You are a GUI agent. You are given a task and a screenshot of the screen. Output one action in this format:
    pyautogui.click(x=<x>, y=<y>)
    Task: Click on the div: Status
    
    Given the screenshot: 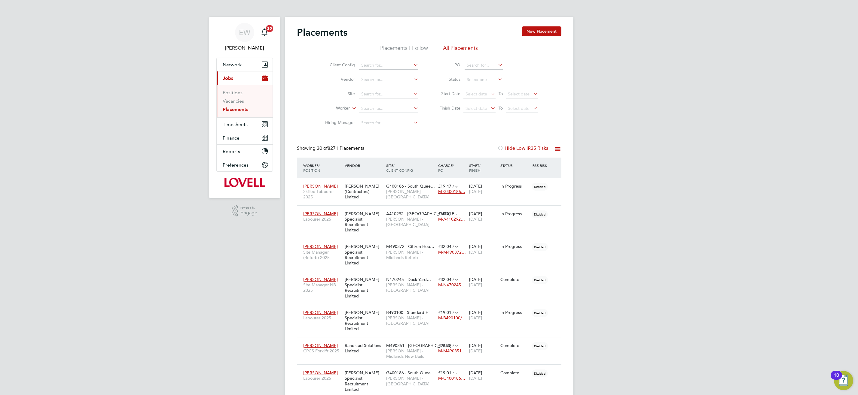 What is the action you would take?
    pyautogui.click(x=514, y=166)
    